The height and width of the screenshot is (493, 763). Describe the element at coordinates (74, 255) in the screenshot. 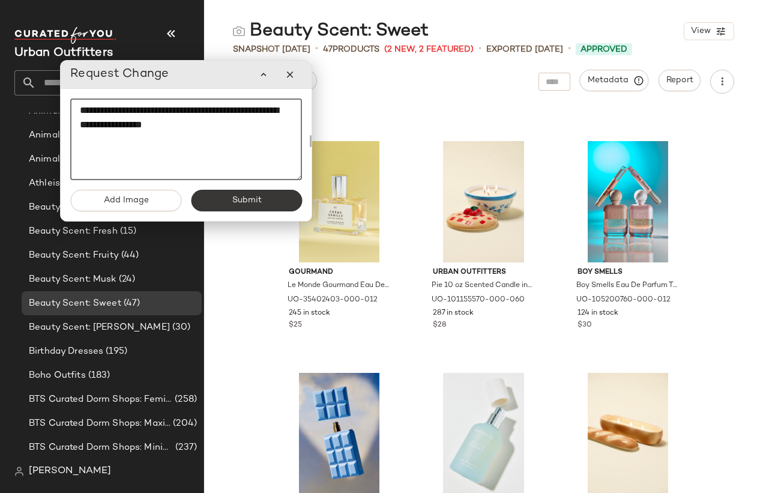

I see `span: Beauty Scent: Fruity` at that location.